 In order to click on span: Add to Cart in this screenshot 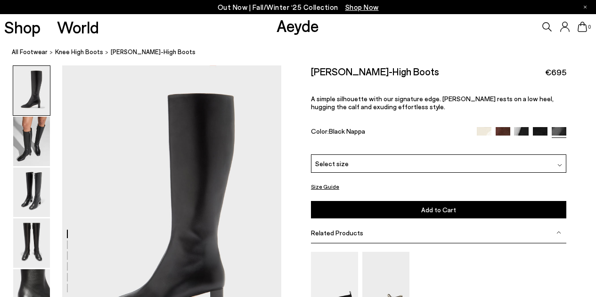, I will do `click(439, 210)`.